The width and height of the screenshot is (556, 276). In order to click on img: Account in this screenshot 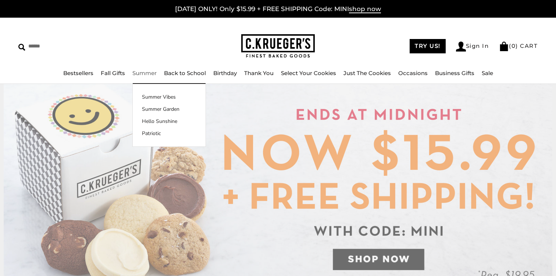, I will do `click(460, 46)`.